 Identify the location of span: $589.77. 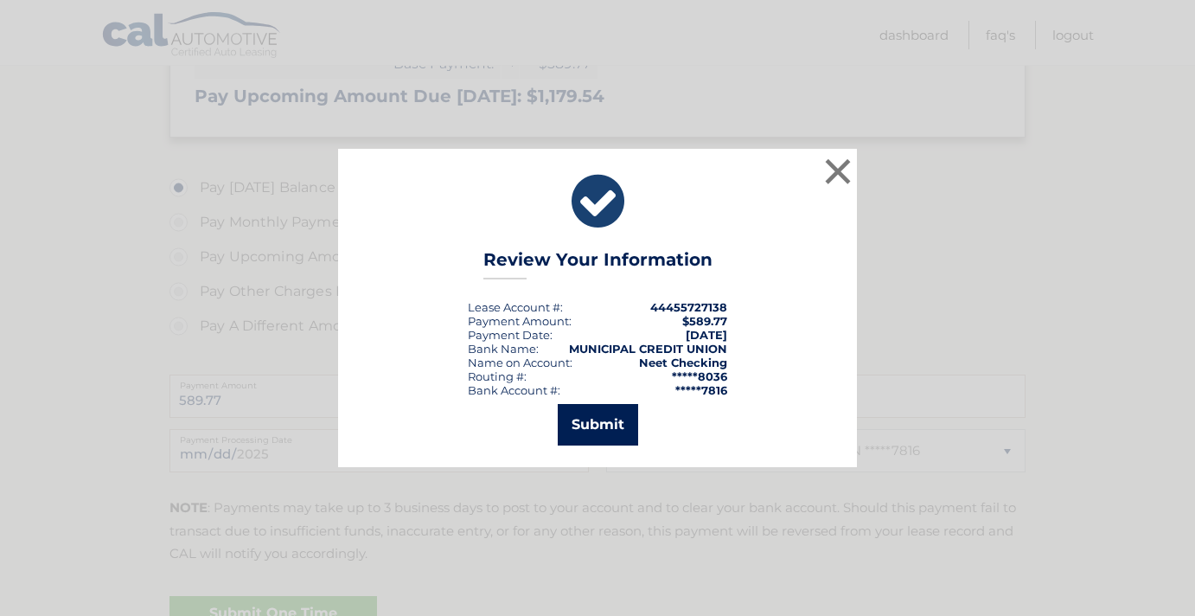
(705, 321).